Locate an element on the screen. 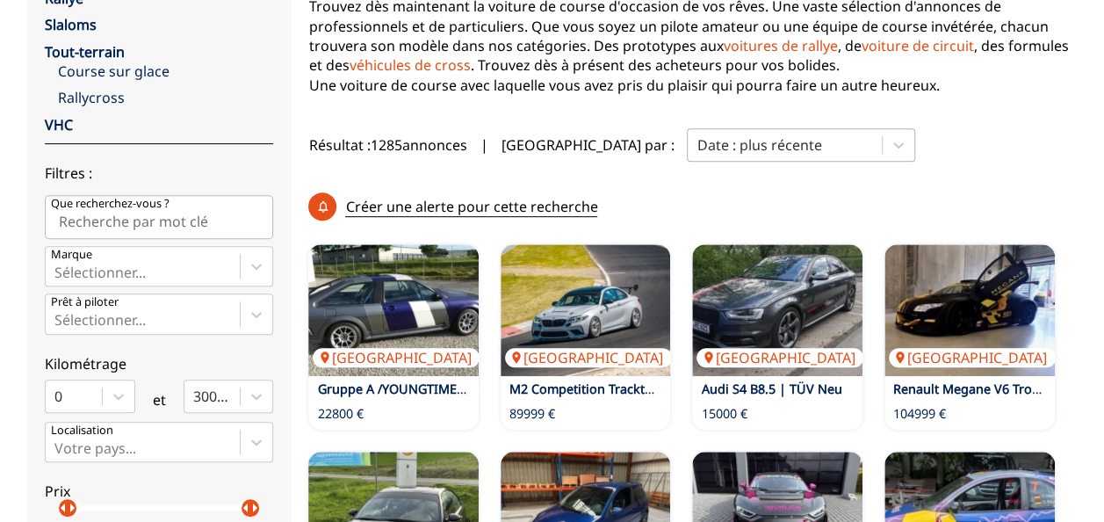 The height and width of the screenshot is (522, 1104). p: Prix is located at coordinates (159, 491).